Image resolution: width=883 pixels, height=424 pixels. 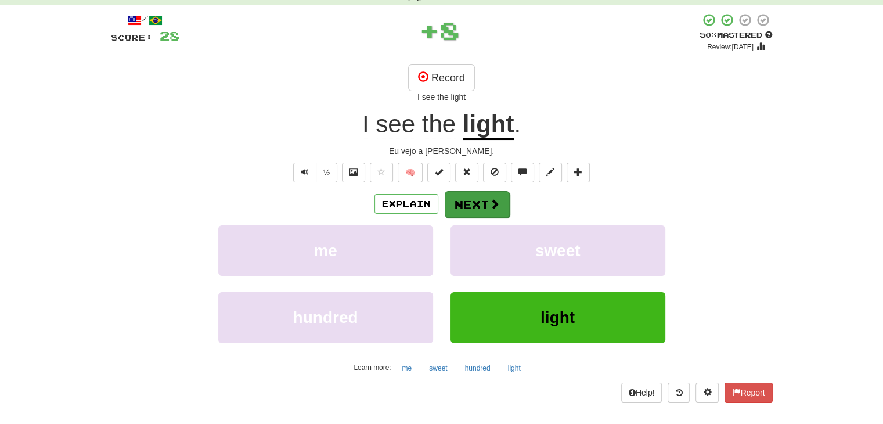 I want to click on span: hundred, so click(x=326, y=317).